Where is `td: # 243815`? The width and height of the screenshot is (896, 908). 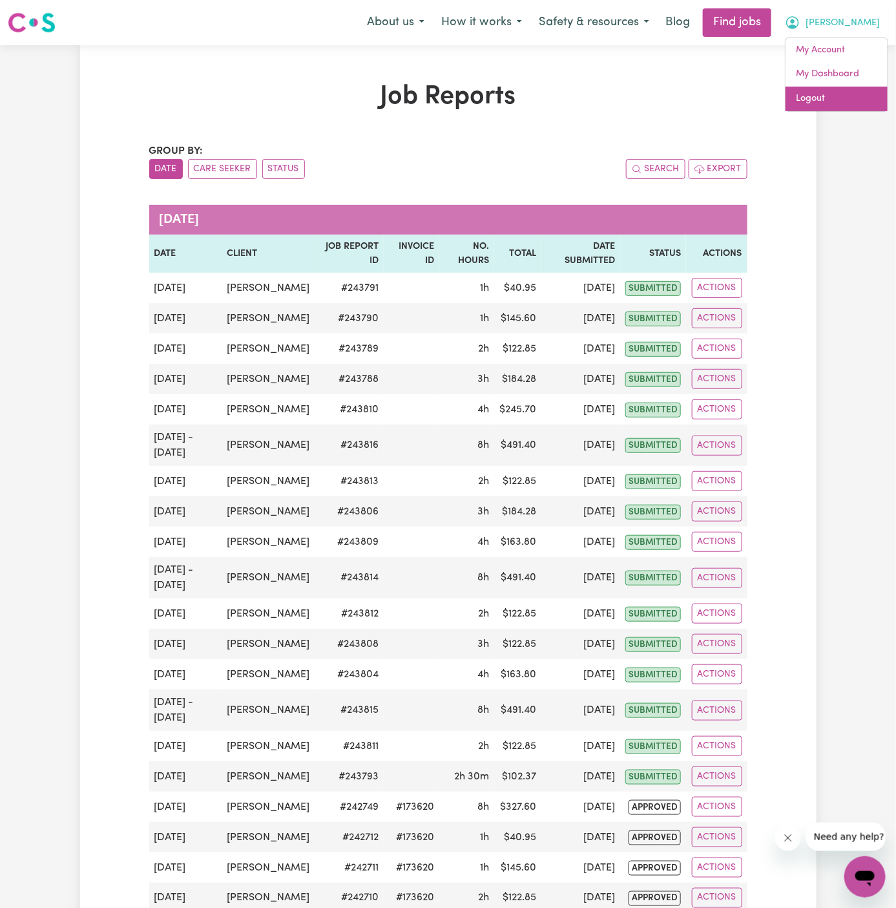 td: # 243815 is located at coordinates (350, 710).